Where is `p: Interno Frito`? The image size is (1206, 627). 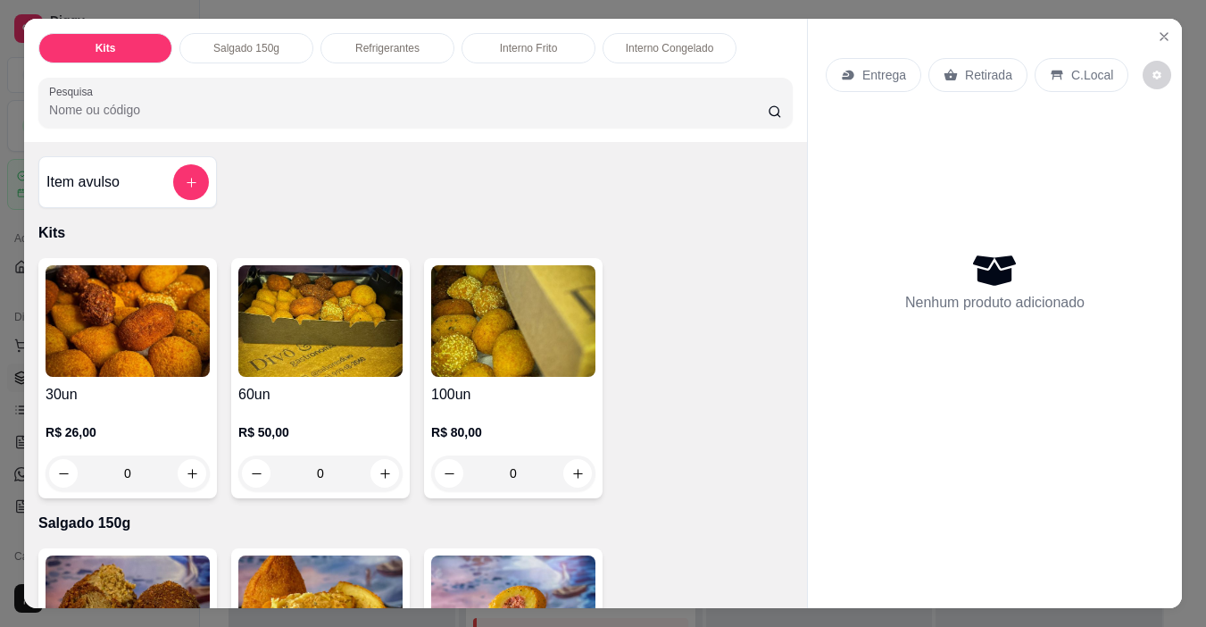 p: Interno Frito is located at coordinates (528, 48).